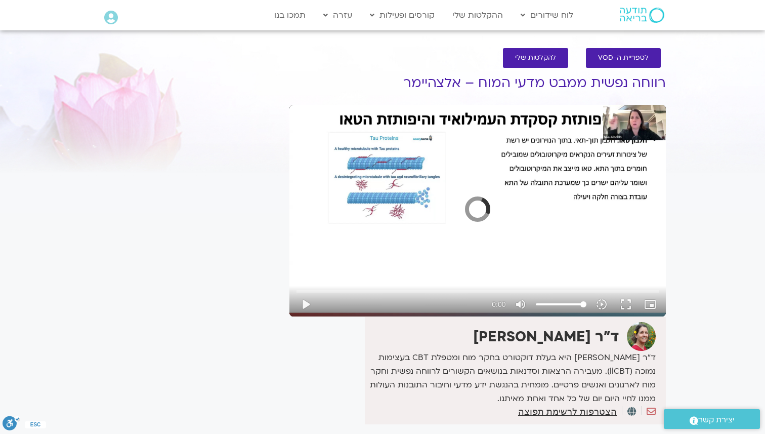  I want to click on a: תמכו בנו, so click(290, 15).